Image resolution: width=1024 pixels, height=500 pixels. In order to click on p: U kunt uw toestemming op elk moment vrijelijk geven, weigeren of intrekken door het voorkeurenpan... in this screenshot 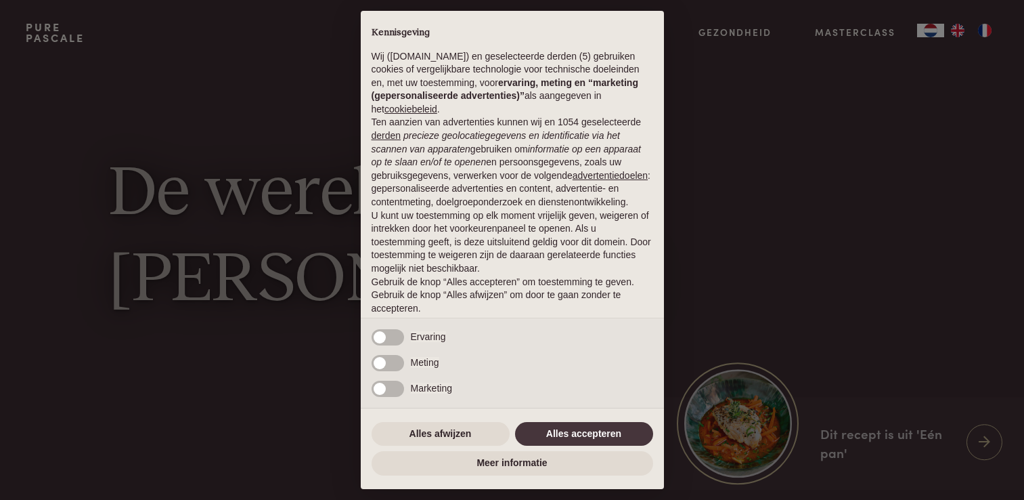, I will do `click(513, 242)`.